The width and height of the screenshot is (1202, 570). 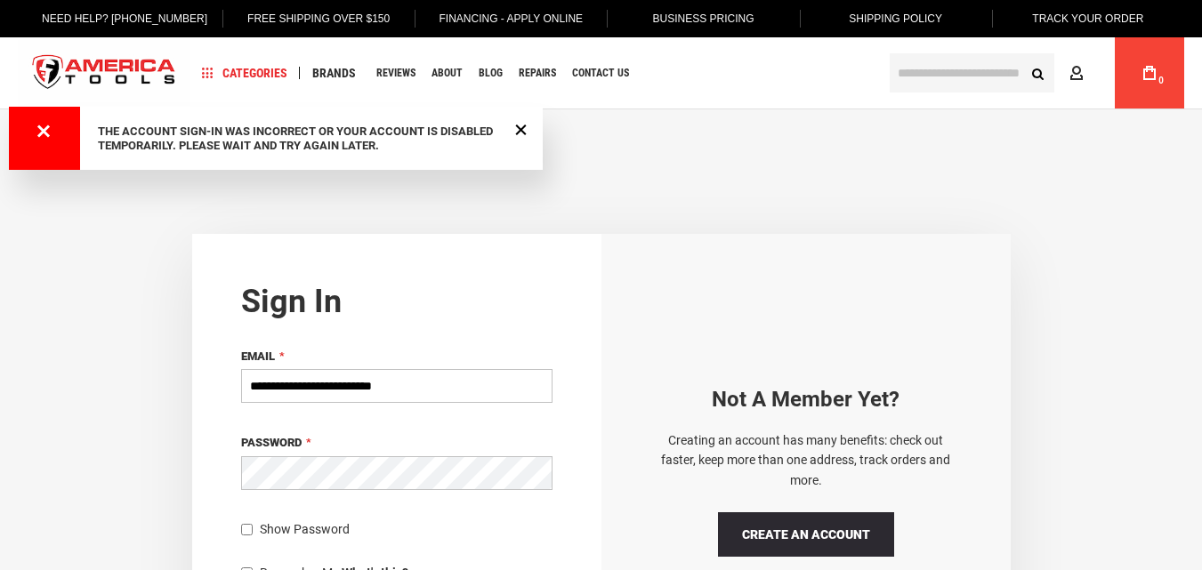 I want to click on p: Creating an account has many benefits: check out faster, keep more than one address, track orders..., so click(x=806, y=460).